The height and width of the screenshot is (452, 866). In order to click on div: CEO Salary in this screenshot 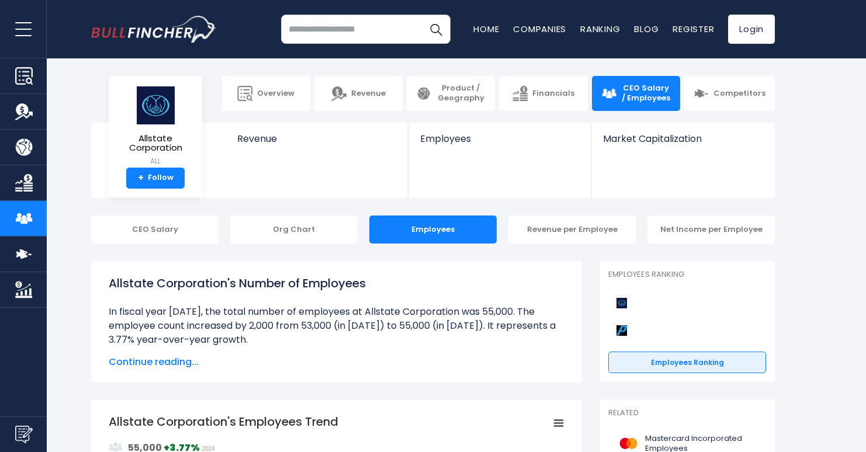, I will do `click(155, 230)`.